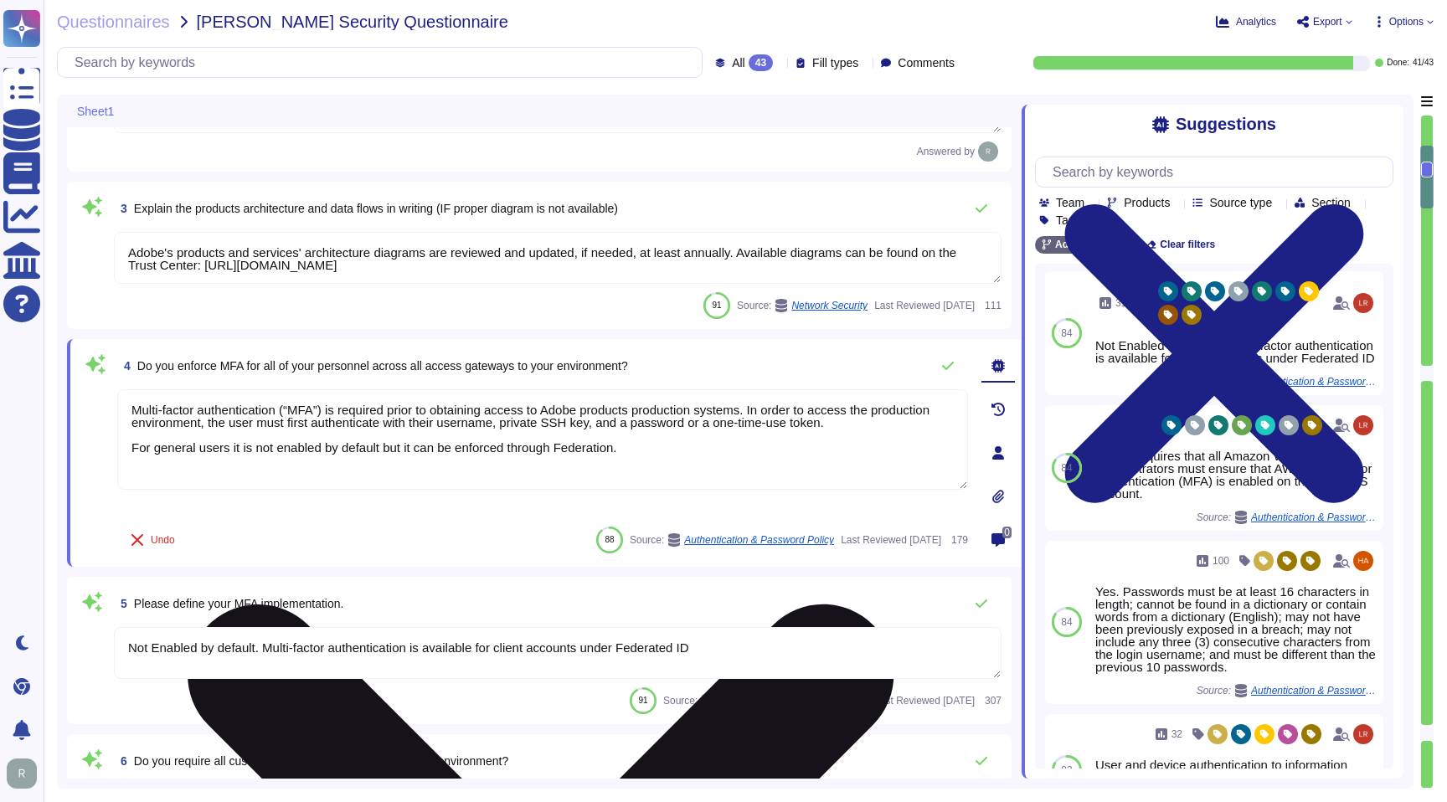  What do you see at coordinates (829, 306) in the screenshot?
I see `span: Network Security` at bounding box center [829, 306].